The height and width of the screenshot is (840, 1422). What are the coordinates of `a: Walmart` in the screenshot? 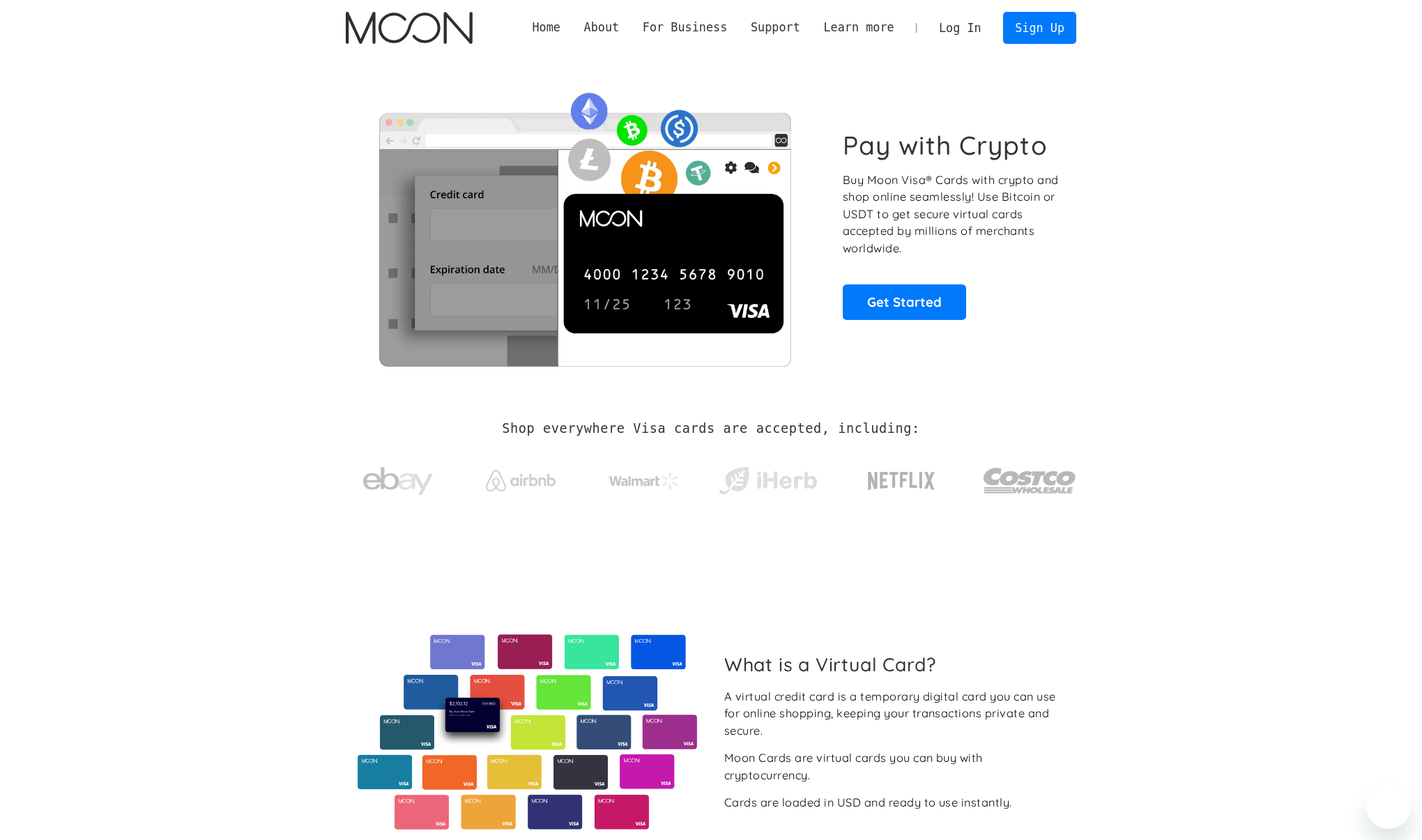 It's located at (644, 477).